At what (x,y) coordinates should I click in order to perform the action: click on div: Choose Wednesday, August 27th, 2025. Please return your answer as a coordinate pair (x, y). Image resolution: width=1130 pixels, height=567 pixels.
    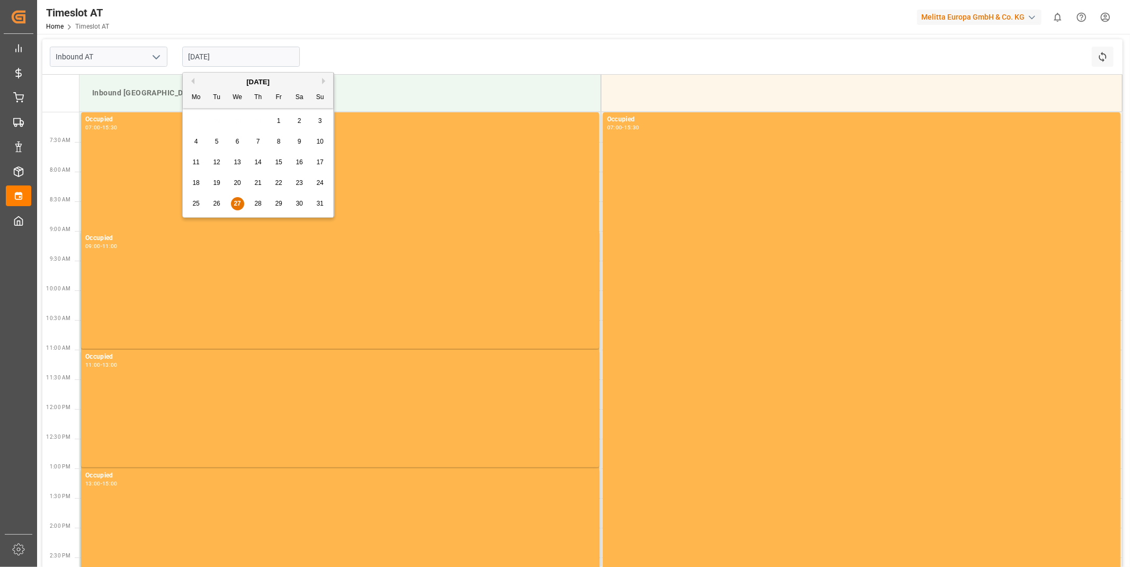
    Looking at the image, I should click on (237, 203).